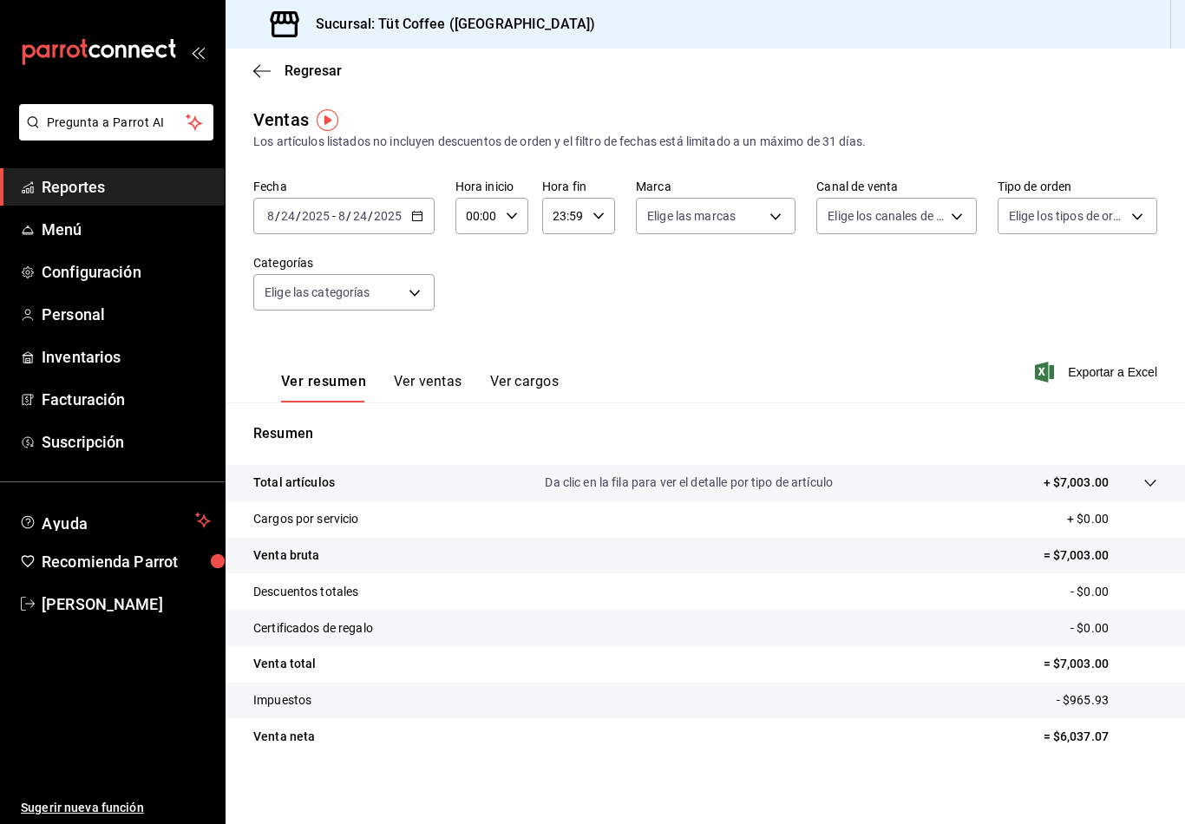 Image resolution: width=1185 pixels, height=824 pixels. What do you see at coordinates (115, 808) in the screenshot?
I see `span: Sugerir nueva función` at bounding box center [115, 808].